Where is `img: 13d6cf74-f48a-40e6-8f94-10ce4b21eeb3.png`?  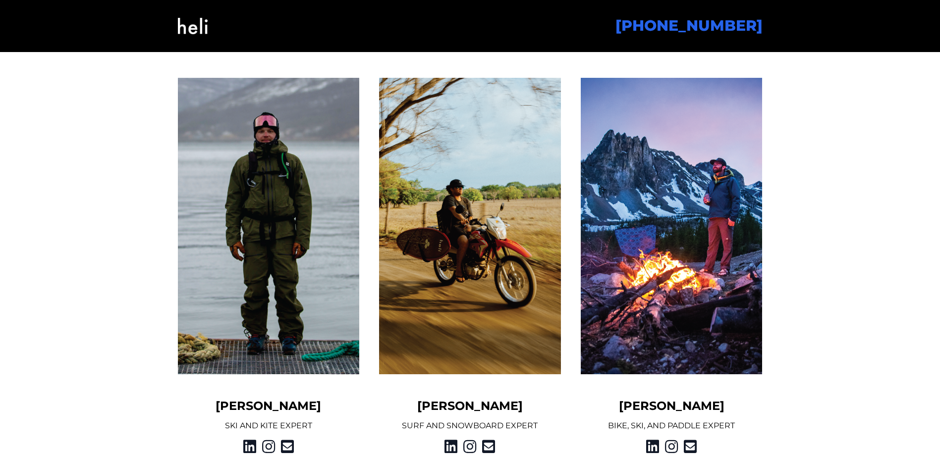
img: 13d6cf74-f48a-40e6-8f94-10ce4b21eeb3.png is located at coordinates (672, 226).